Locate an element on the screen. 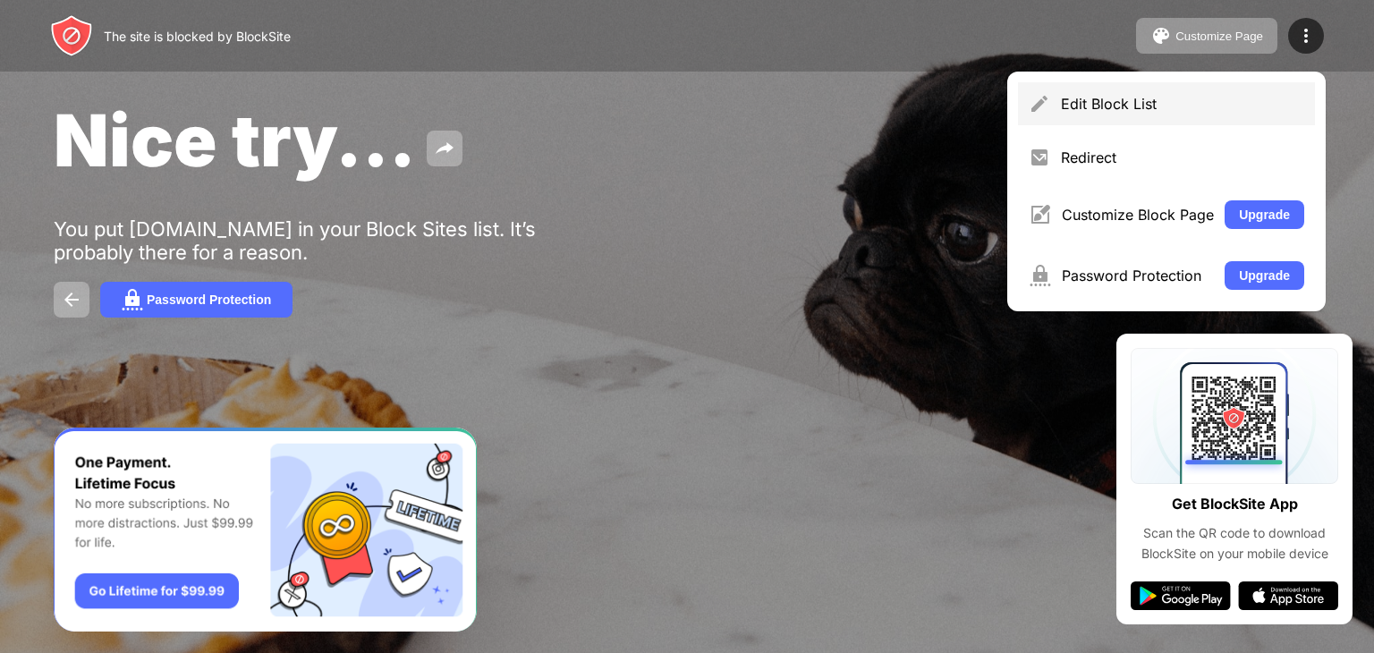 The height and width of the screenshot is (653, 1374). button: Password Protection is located at coordinates (196, 300).